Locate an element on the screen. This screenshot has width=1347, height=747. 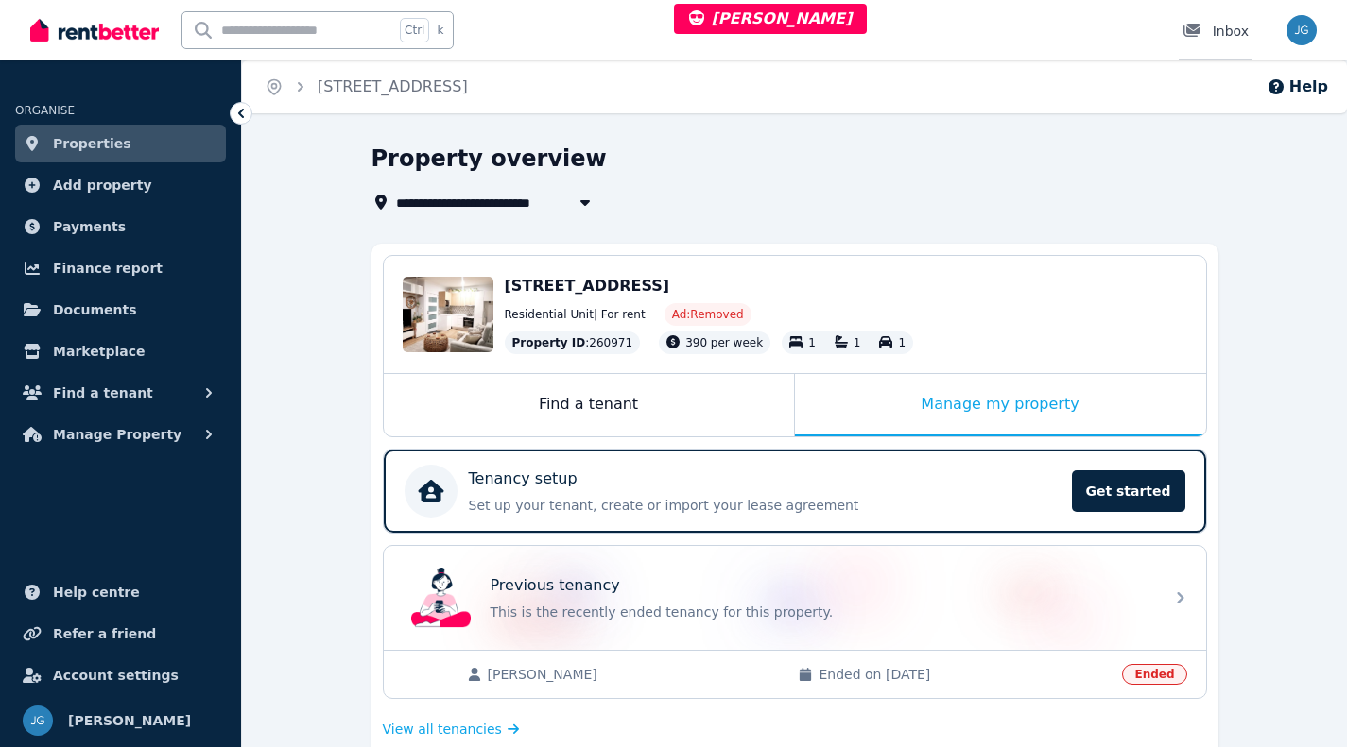
nav: Breadcrumb is located at coordinates (366, 87).